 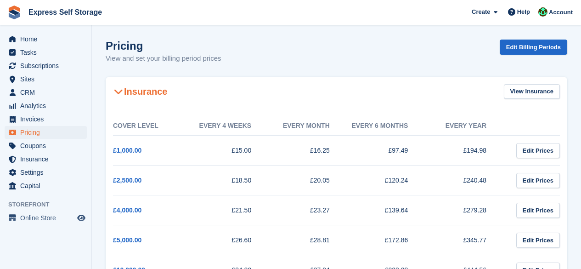 I want to click on td: £18.50, so click(x=231, y=180).